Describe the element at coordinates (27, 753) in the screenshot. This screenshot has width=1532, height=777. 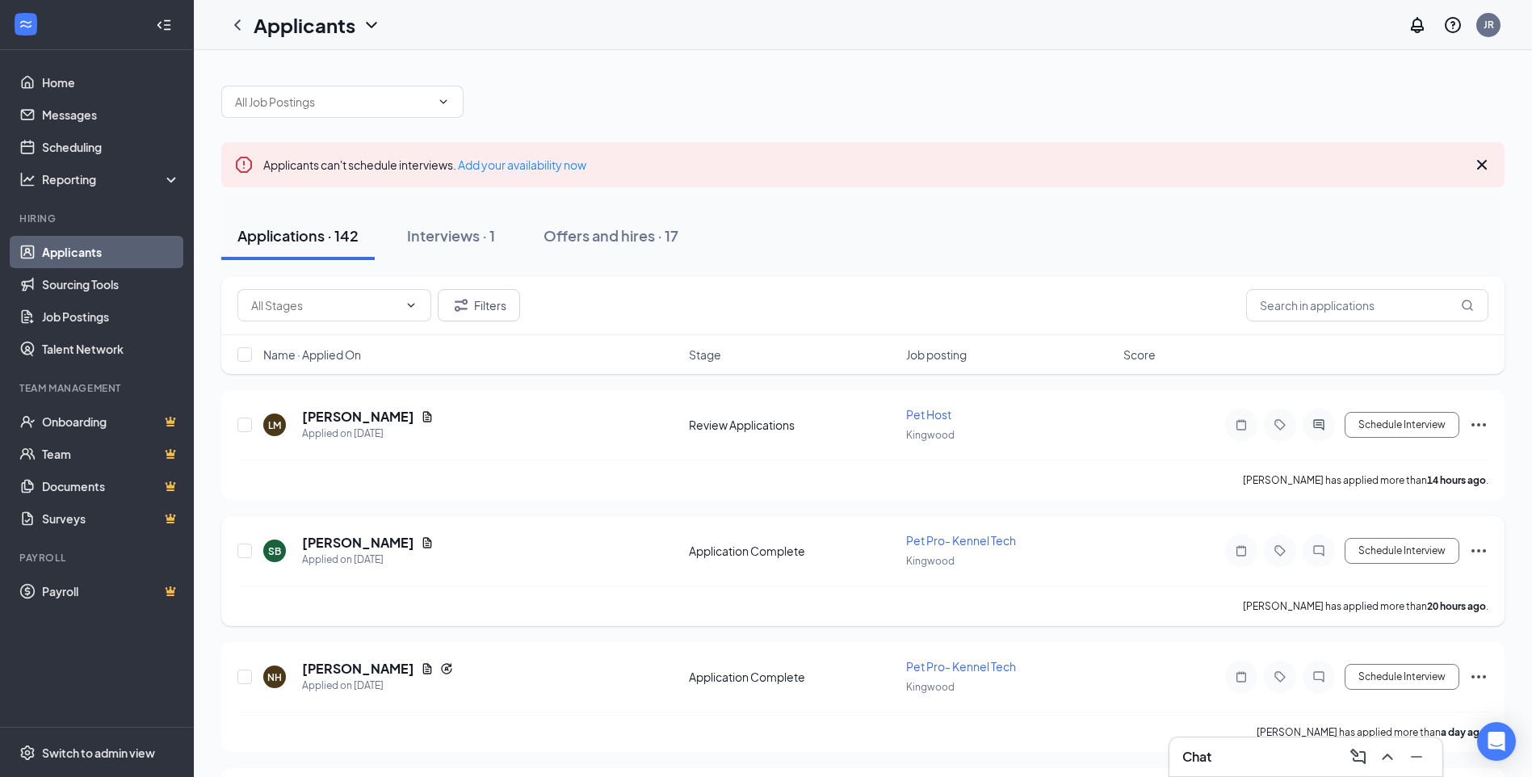
I see `svg: Settings` at that location.